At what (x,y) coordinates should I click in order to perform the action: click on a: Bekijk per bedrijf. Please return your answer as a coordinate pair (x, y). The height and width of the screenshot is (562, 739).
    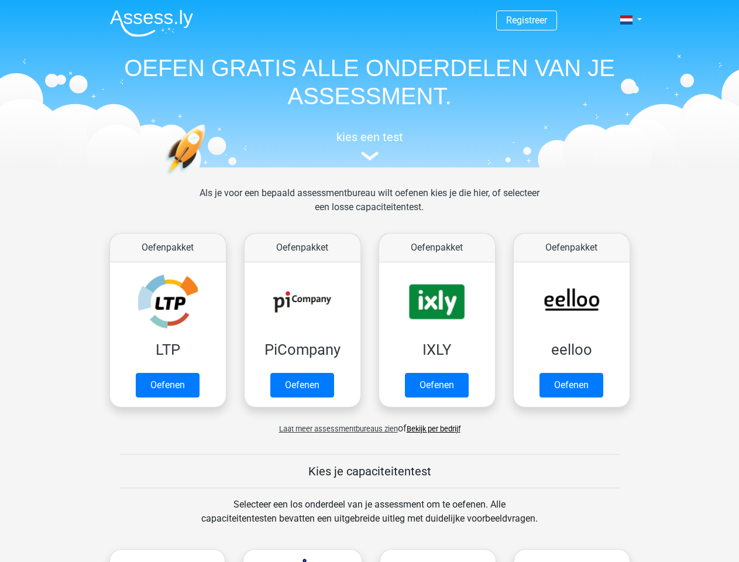
    Looking at the image, I should click on (433, 428).